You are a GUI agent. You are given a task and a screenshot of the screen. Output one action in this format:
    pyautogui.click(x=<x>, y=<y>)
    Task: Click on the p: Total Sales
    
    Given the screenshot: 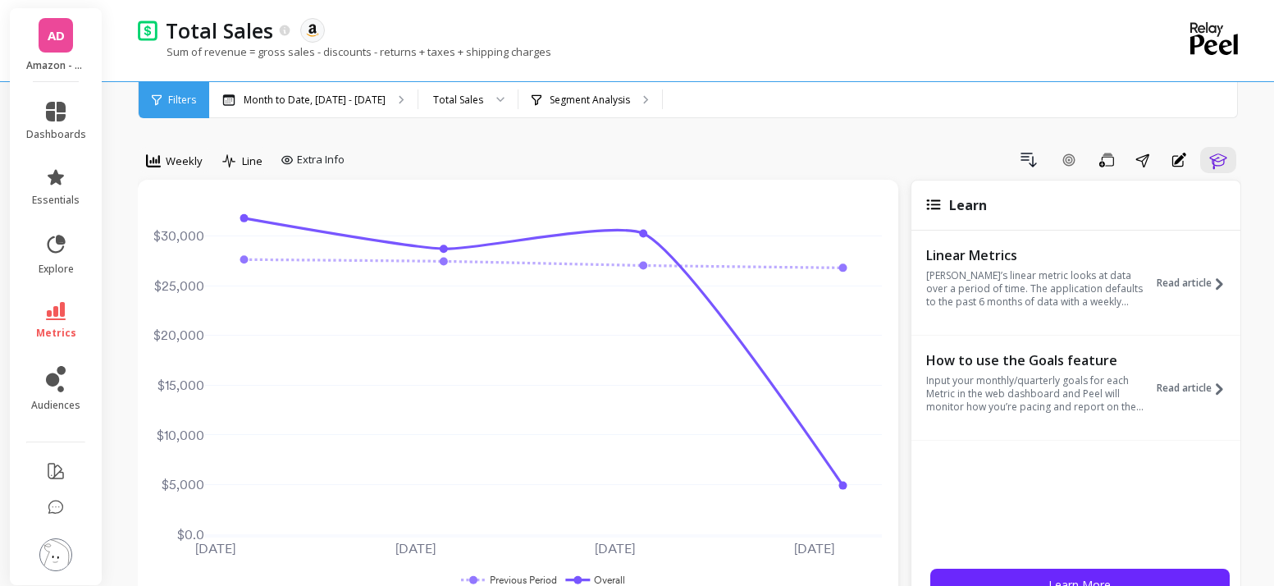 What is the action you would take?
    pyautogui.click(x=219, y=30)
    